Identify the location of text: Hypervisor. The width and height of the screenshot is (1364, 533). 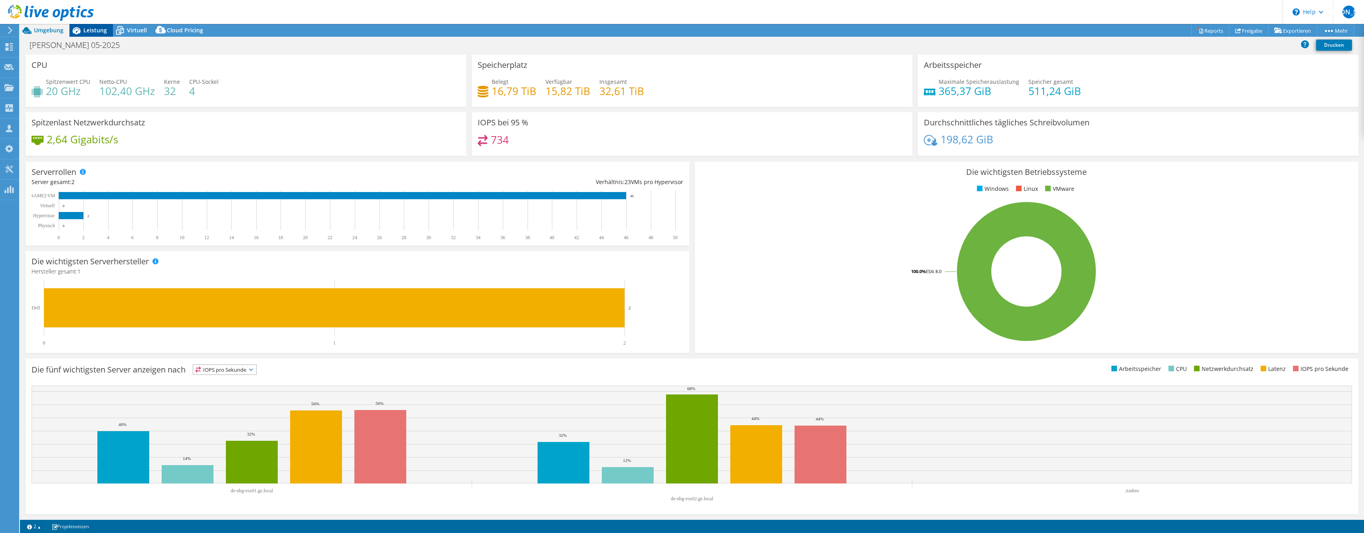
(44, 215).